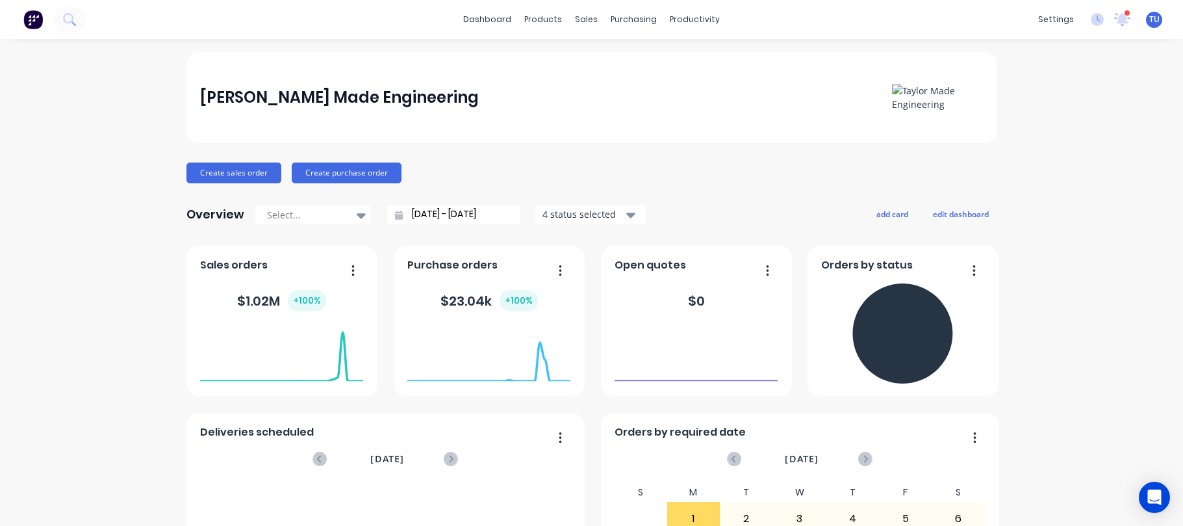  Describe the element at coordinates (257, 432) in the screenshot. I see `span: Deliveries scheduled` at that location.